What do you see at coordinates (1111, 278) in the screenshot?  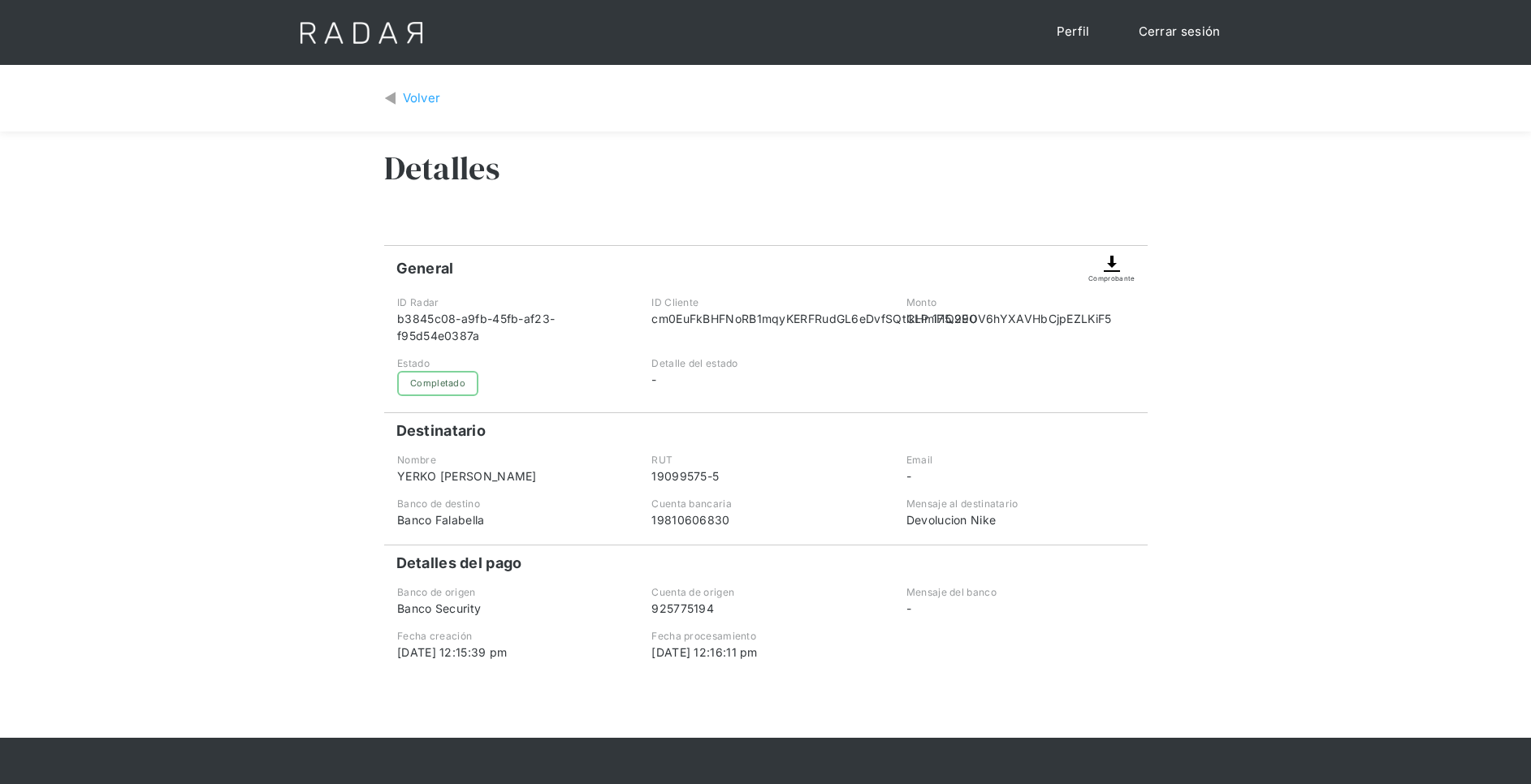 I see `div: Comprobante` at bounding box center [1111, 278].